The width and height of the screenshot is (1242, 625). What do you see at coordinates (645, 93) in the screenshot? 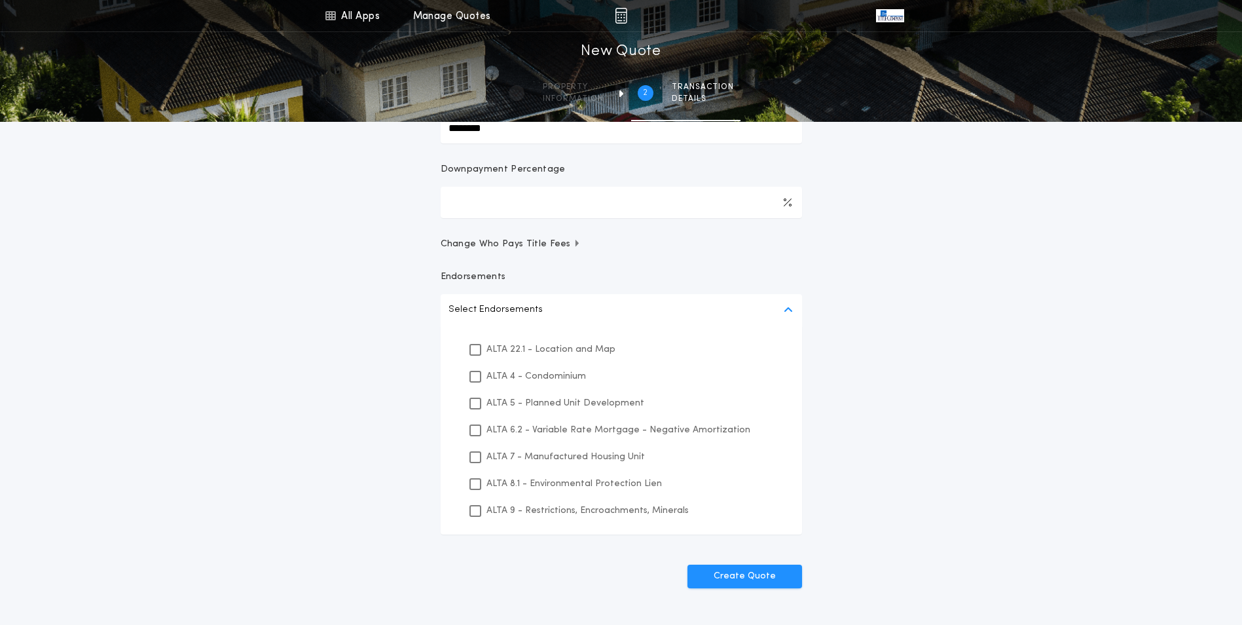
I see `h2: 2` at bounding box center [645, 93].